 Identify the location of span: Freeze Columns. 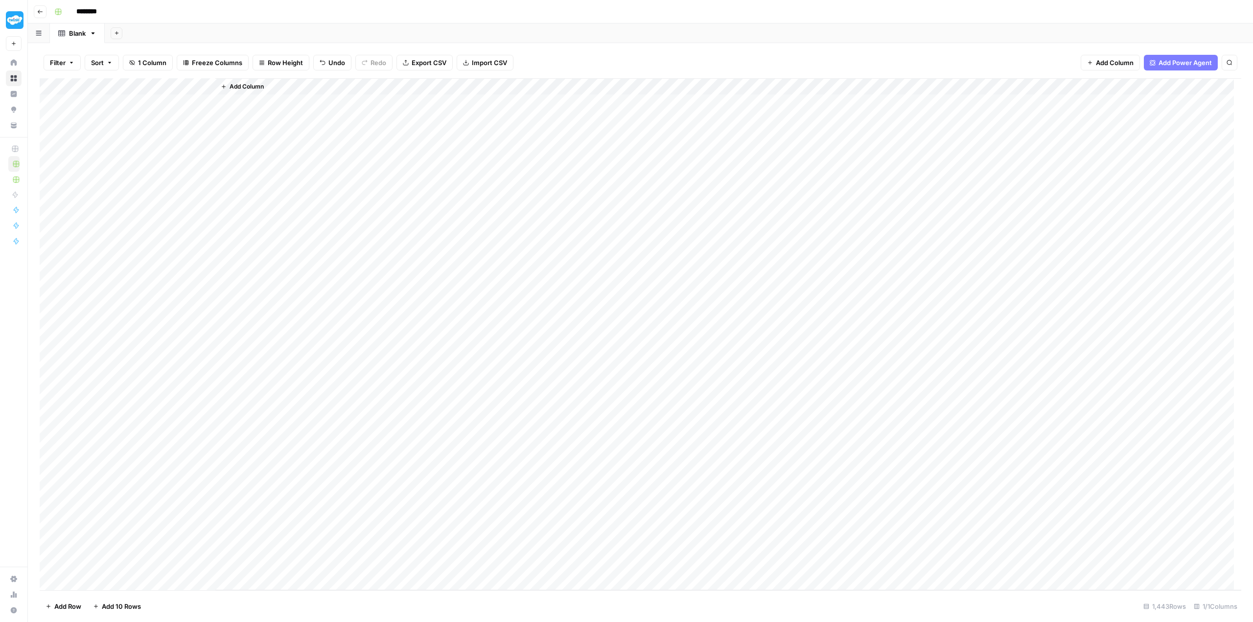
(217, 63).